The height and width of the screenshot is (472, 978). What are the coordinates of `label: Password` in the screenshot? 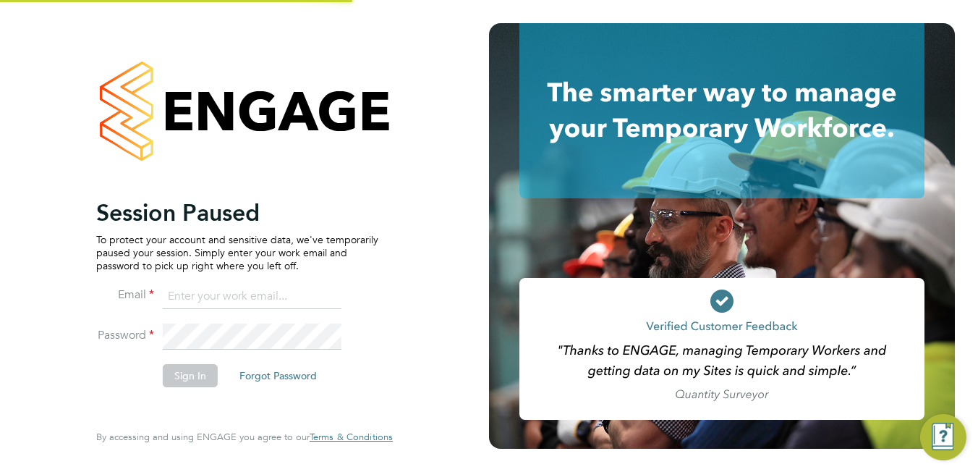 It's located at (125, 335).